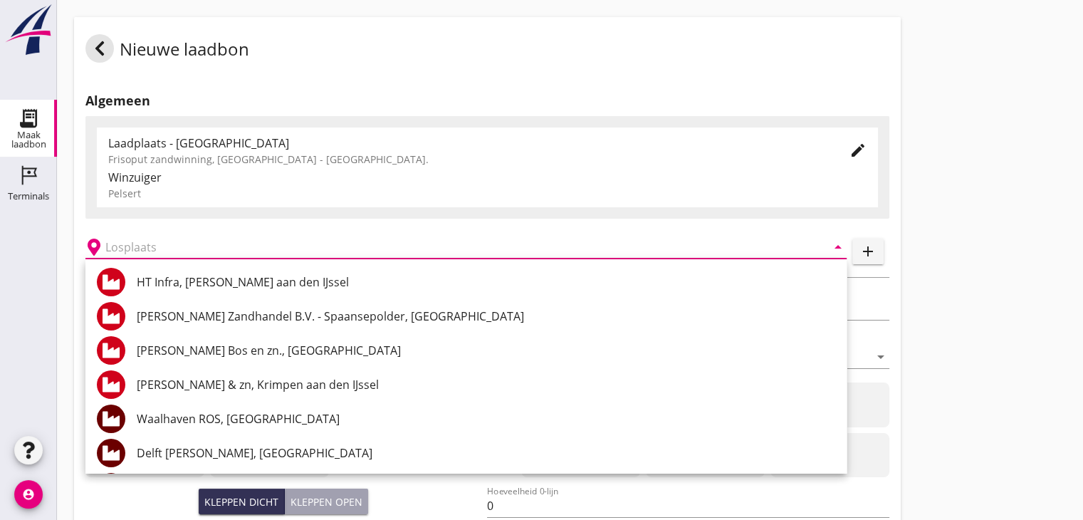 The height and width of the screenshot is (520, 1083). Describe the element at coordinates (241, 501) in the screenshot. I see `div: Kleppen dicht` at that location.